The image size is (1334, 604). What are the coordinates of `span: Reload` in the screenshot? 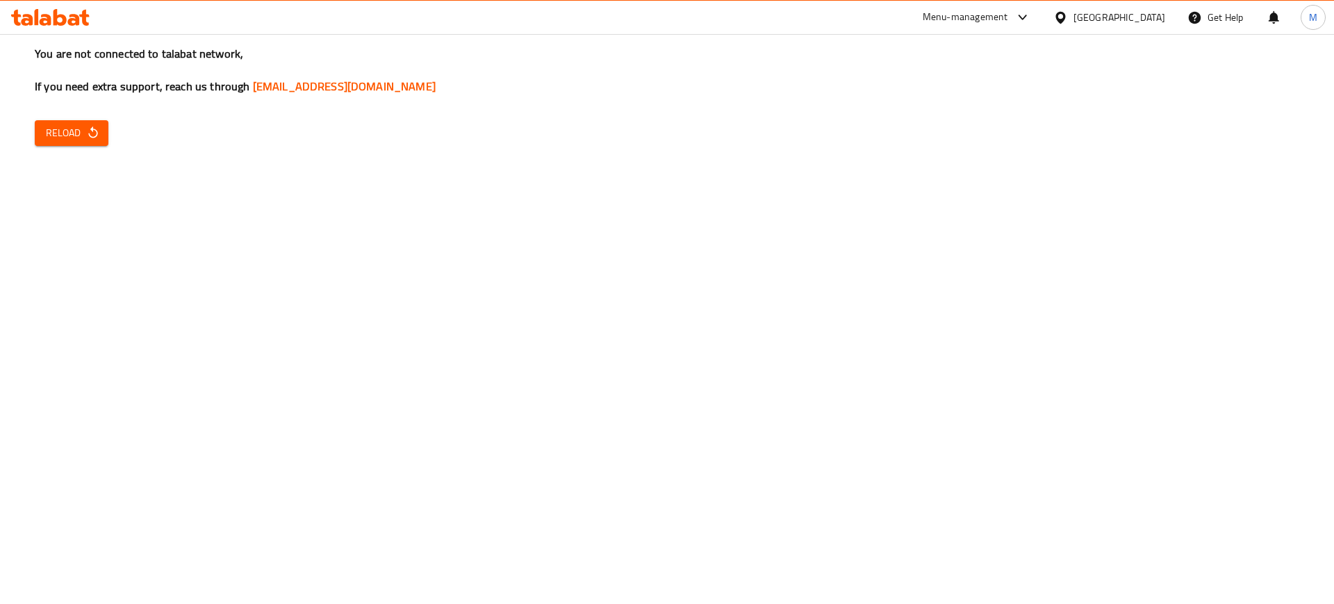 It's located at (72, 133).